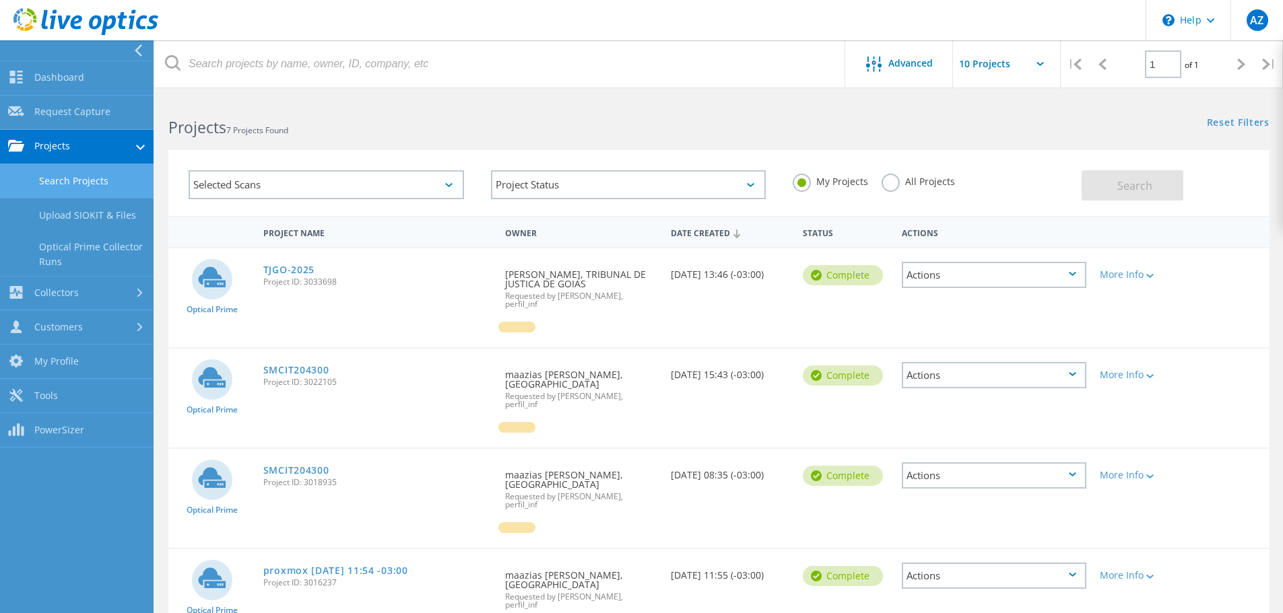 Image resolution: width=1283 pixels, height=613 pixels. Describe the element at coordinates (378, 382) in the screenshot. I see `span: Project ID: 3022105` at that location.